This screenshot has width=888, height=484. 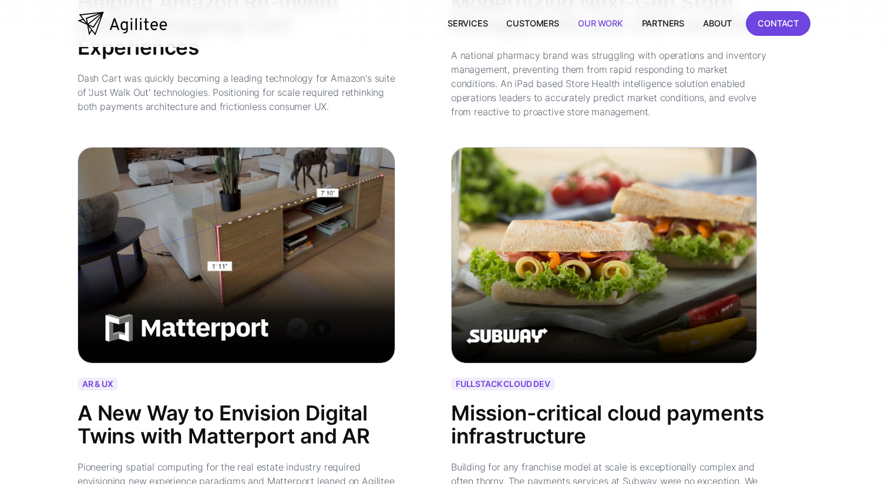 I want to click on div: Dash Cart was quickly becoming a leading technology for Amazon's suite of 'Just Walk Out' technol..., so click(x=237, y=92).